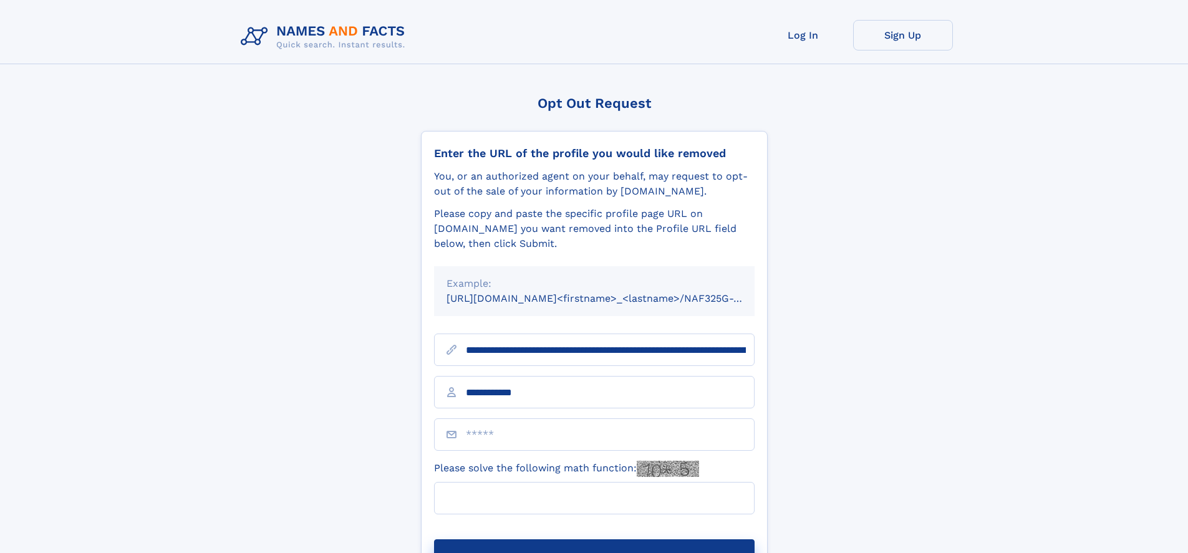  What do you see at coordinates (594, 103) in the screenshot?
I see `div: Opt Out Request` at bounding box center [594, 103].